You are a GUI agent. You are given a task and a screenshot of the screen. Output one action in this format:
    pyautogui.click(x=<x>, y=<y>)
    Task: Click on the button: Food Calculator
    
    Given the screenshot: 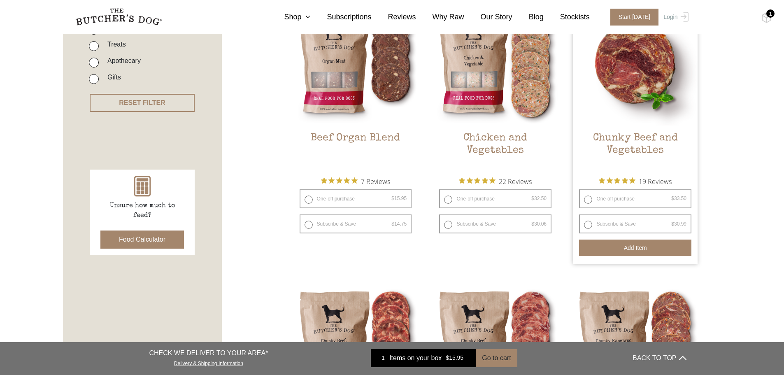 What is the action you would take?
    pyautogui.click(x=142, y=239)
    